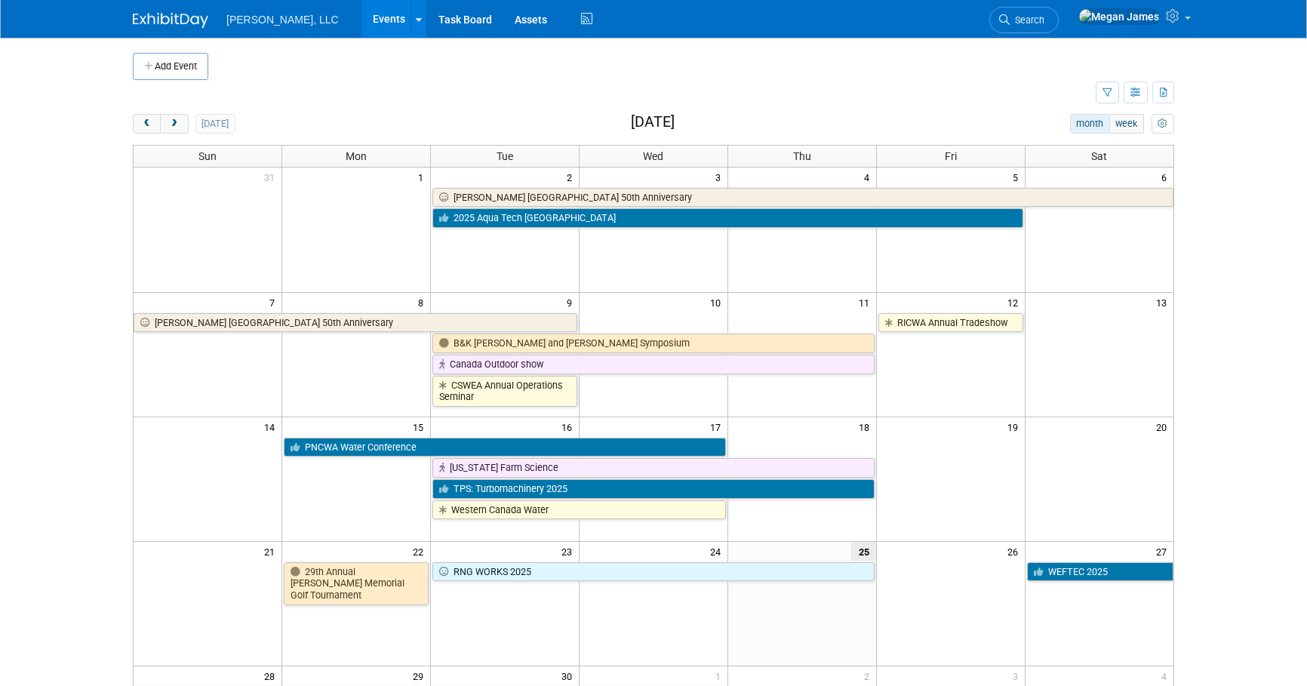 Image resolution: width=1307 pixels, height=686 pixels. What do you see at coordinates (420, 551) in the screenshot?
I see `span: 22` at bounding box center [420, 551].